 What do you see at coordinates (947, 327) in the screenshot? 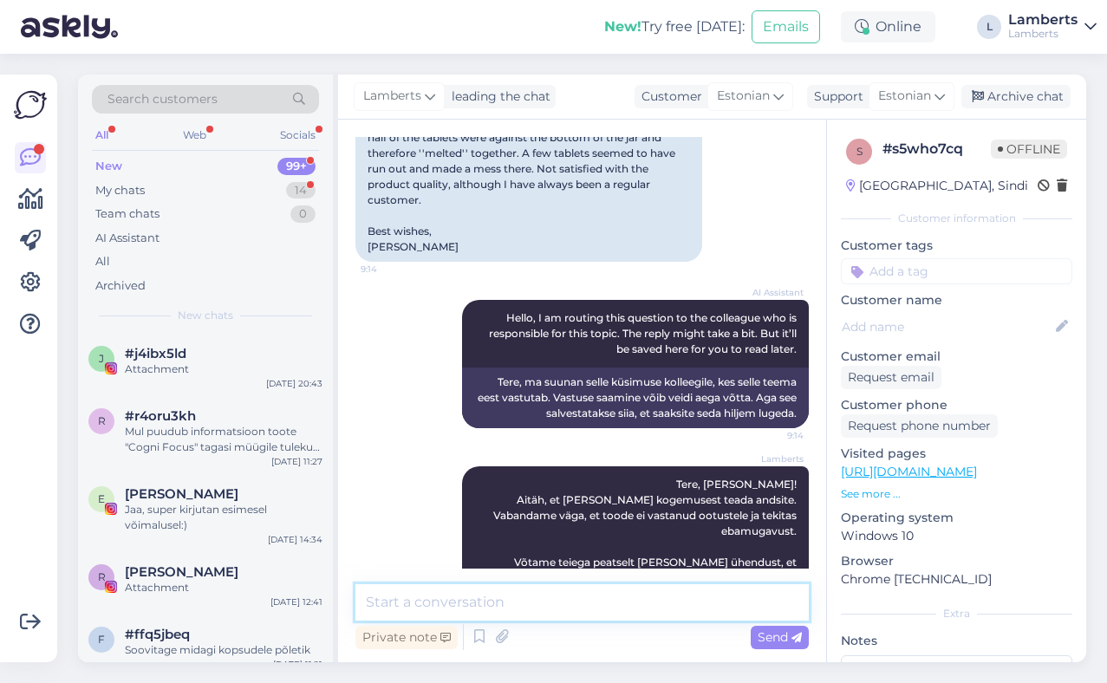
I see `input: Add name` at bounding box center [947, 327].